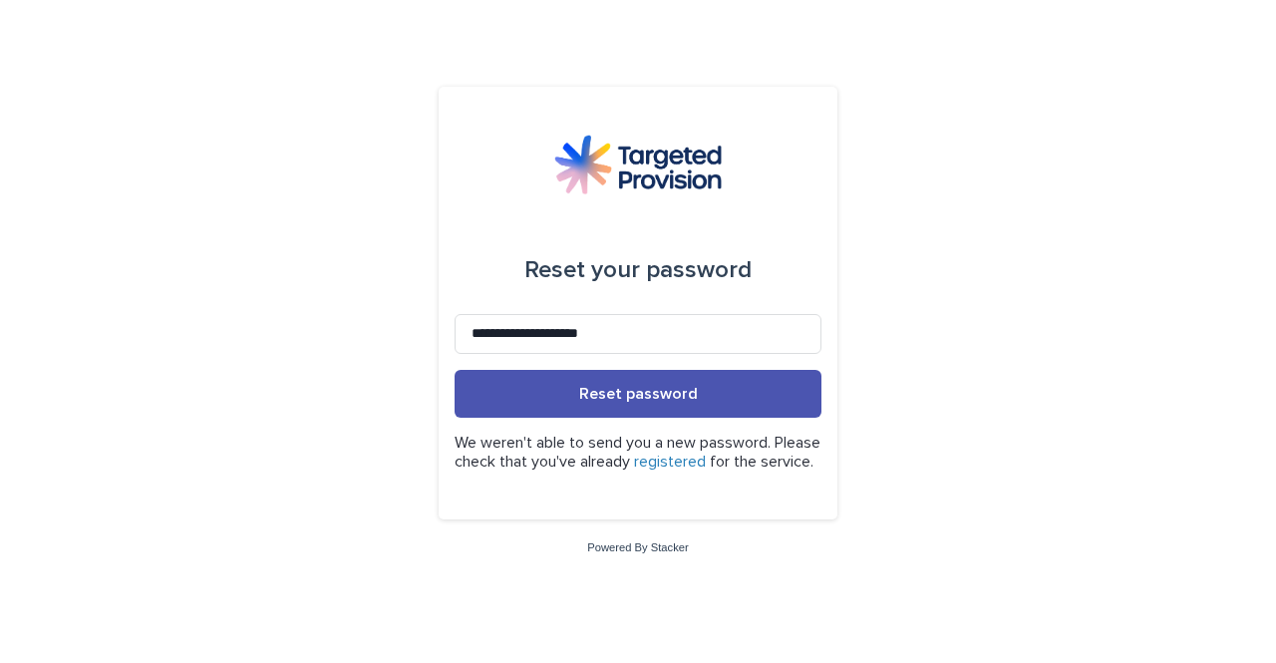 Image resolution: width=1276 pixels, height=663 pixels. What do you see at coordinates (638, 453) in the screenshot?
I see `p: We weren't able to send you a new password. Please check that you've already for the service.` at bounding box center [638, 453].